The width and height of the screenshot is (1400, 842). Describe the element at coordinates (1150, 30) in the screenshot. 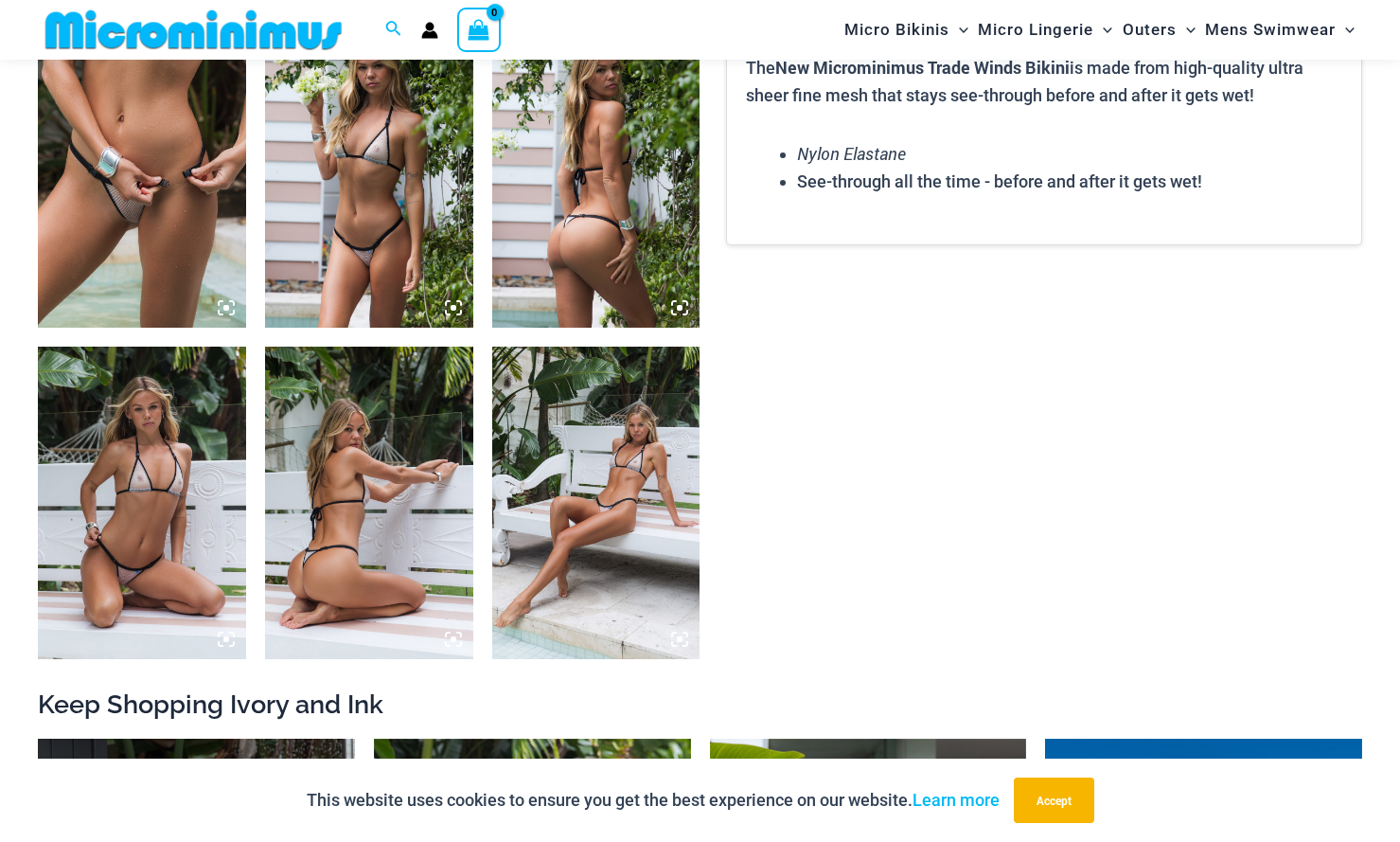

I see `span: Outers` at that location.